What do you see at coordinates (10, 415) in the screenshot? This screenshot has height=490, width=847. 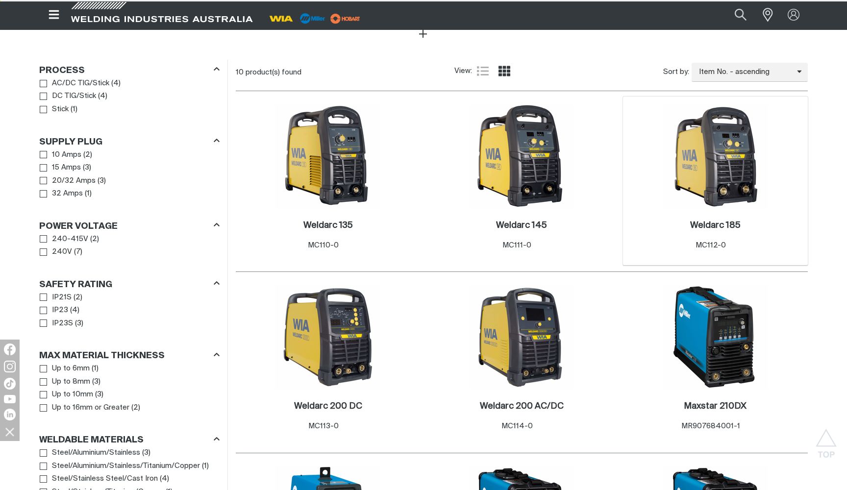 I see `img: LinkedIn` at bounding box center [10, 415].